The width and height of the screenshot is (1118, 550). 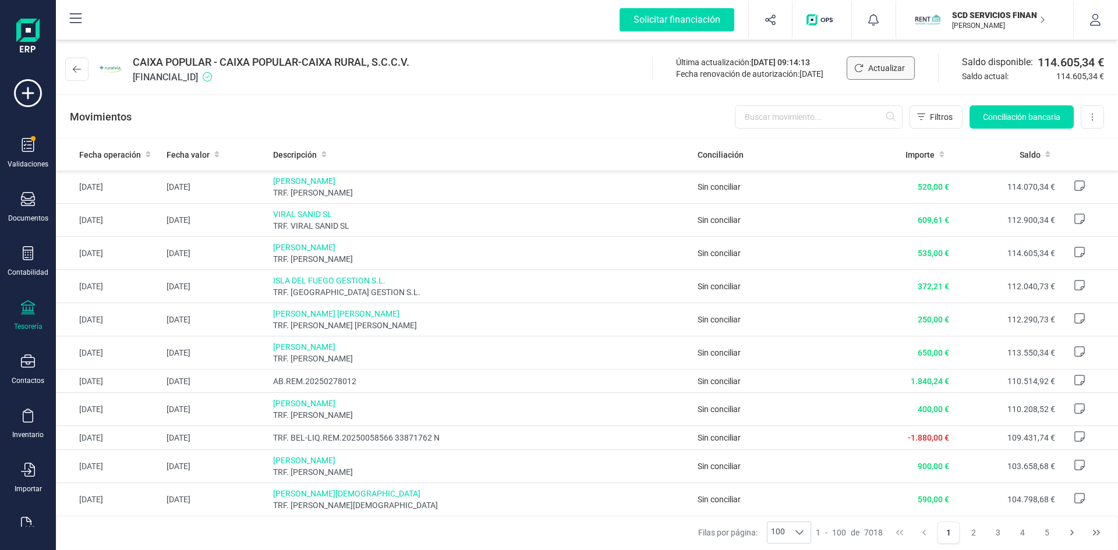 I want to click on span: AB.REM.20250278012, so click(x=481, y=382).